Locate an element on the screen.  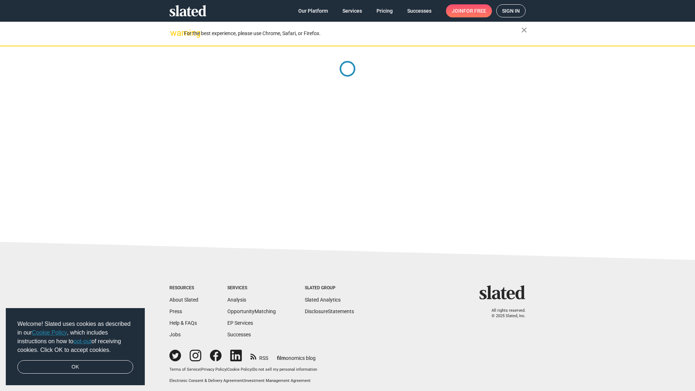
span: Our Platform is located at coordinates (313, 11).